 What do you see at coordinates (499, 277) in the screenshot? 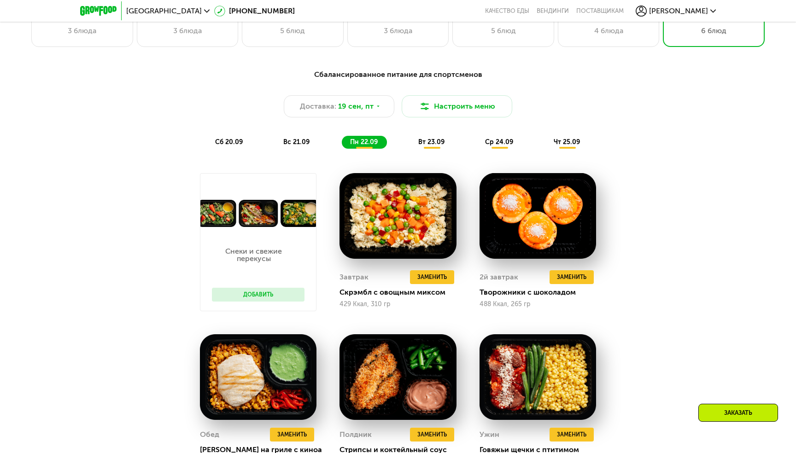
I see `div: 2й завтрак` at bounding box center [499, 277].